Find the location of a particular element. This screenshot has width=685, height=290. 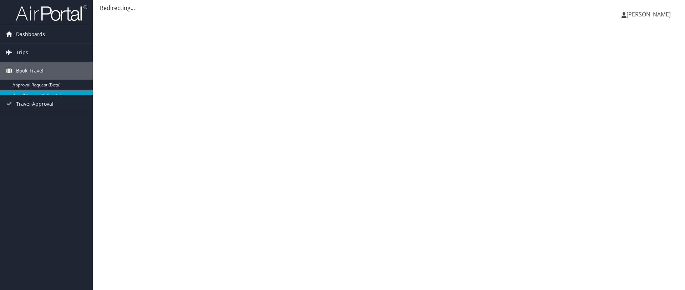

span: Dashboards is located at coordinates (30, 34).